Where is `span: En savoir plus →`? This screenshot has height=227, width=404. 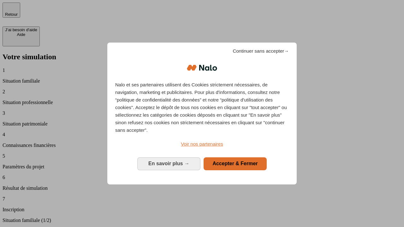
span: En savoir plus → is located at coordinates (169, 164).